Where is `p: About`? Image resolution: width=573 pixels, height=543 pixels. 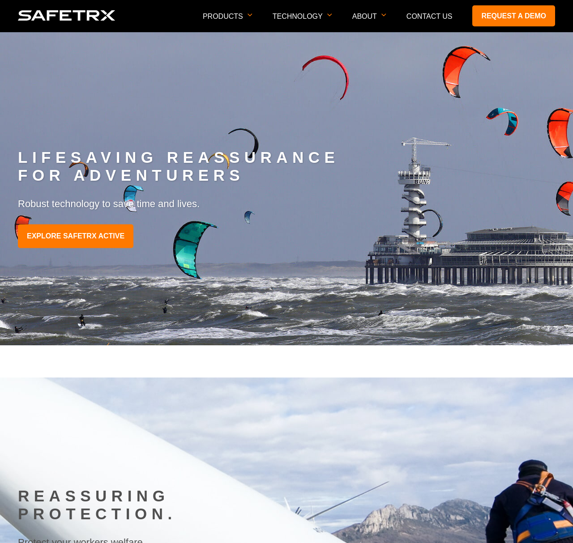
p: About is located at coordinates (369, 22).